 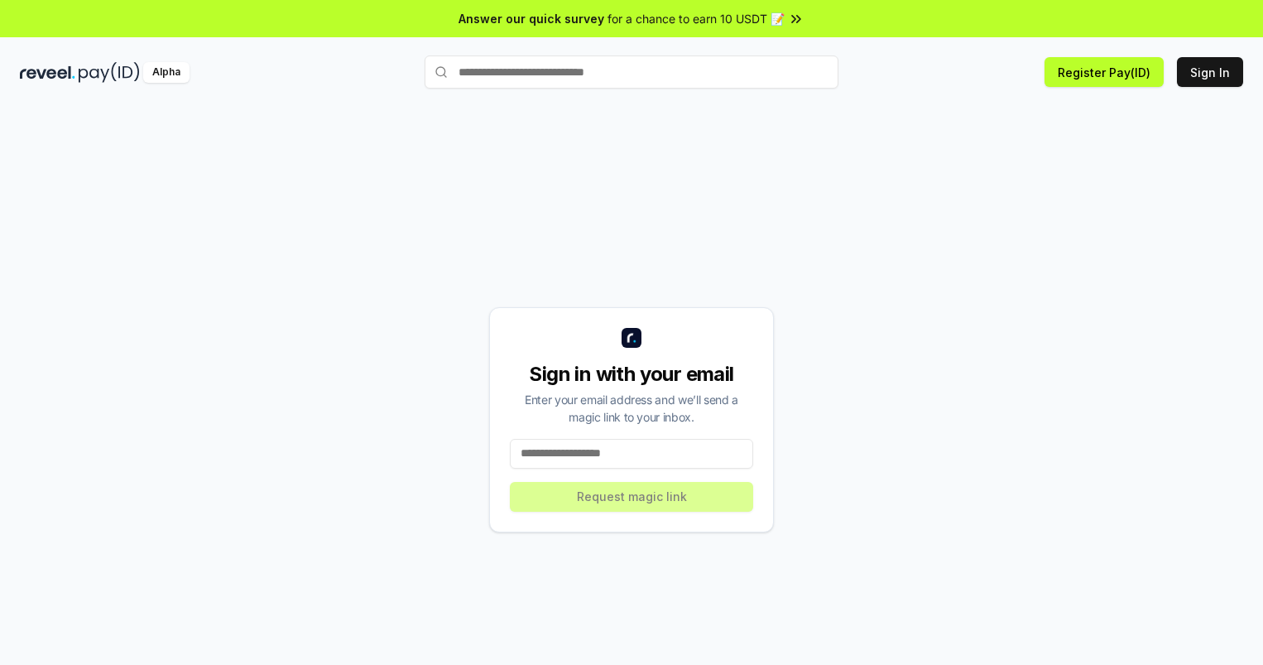 What do you see at coordinates (1104, 72) in the screenshot?
I see `button: Register Pay(ID)` at bounding box center [1104, 72].